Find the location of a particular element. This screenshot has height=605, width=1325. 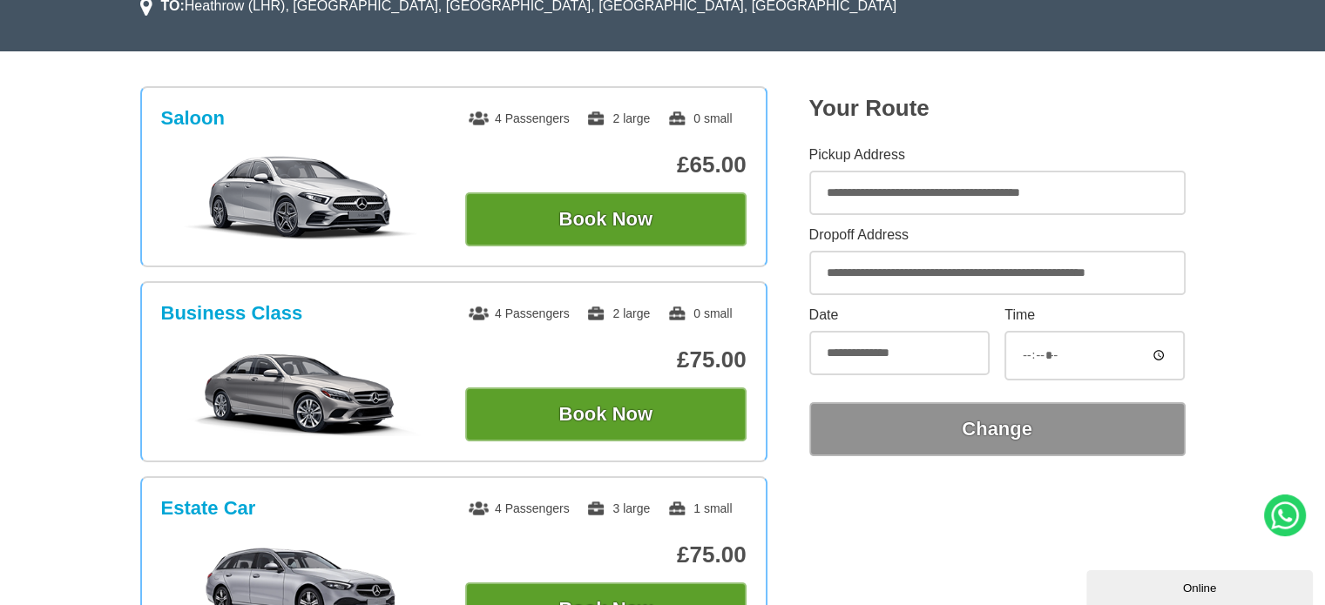

h3: Business Class is located at coordinates (232, 314).